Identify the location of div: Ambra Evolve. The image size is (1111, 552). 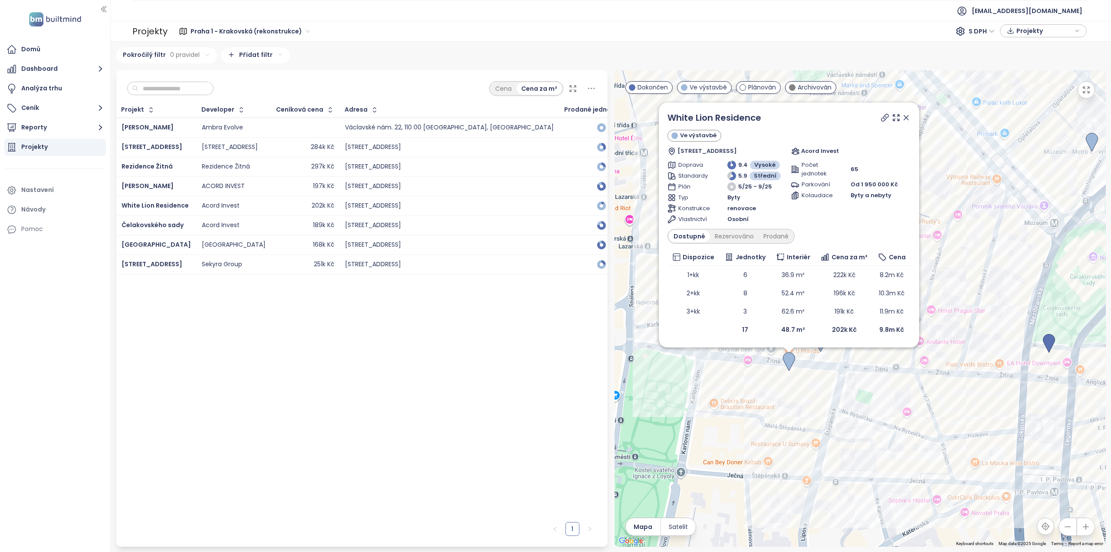
(222, 128).